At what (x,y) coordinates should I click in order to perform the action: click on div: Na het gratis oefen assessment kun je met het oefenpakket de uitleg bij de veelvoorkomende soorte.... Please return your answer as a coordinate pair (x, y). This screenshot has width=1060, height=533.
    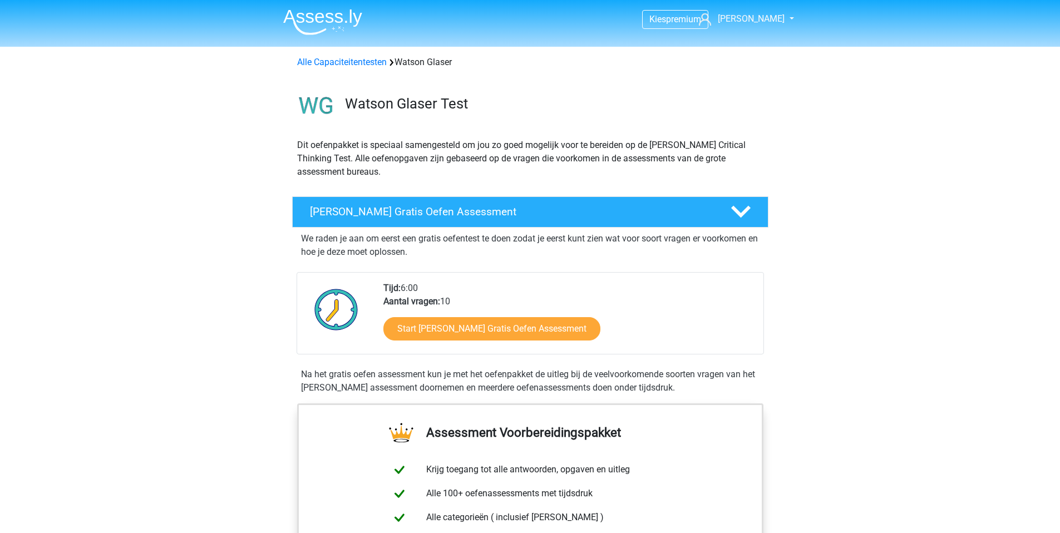
    Looking at the image, I should click on (530, 381).